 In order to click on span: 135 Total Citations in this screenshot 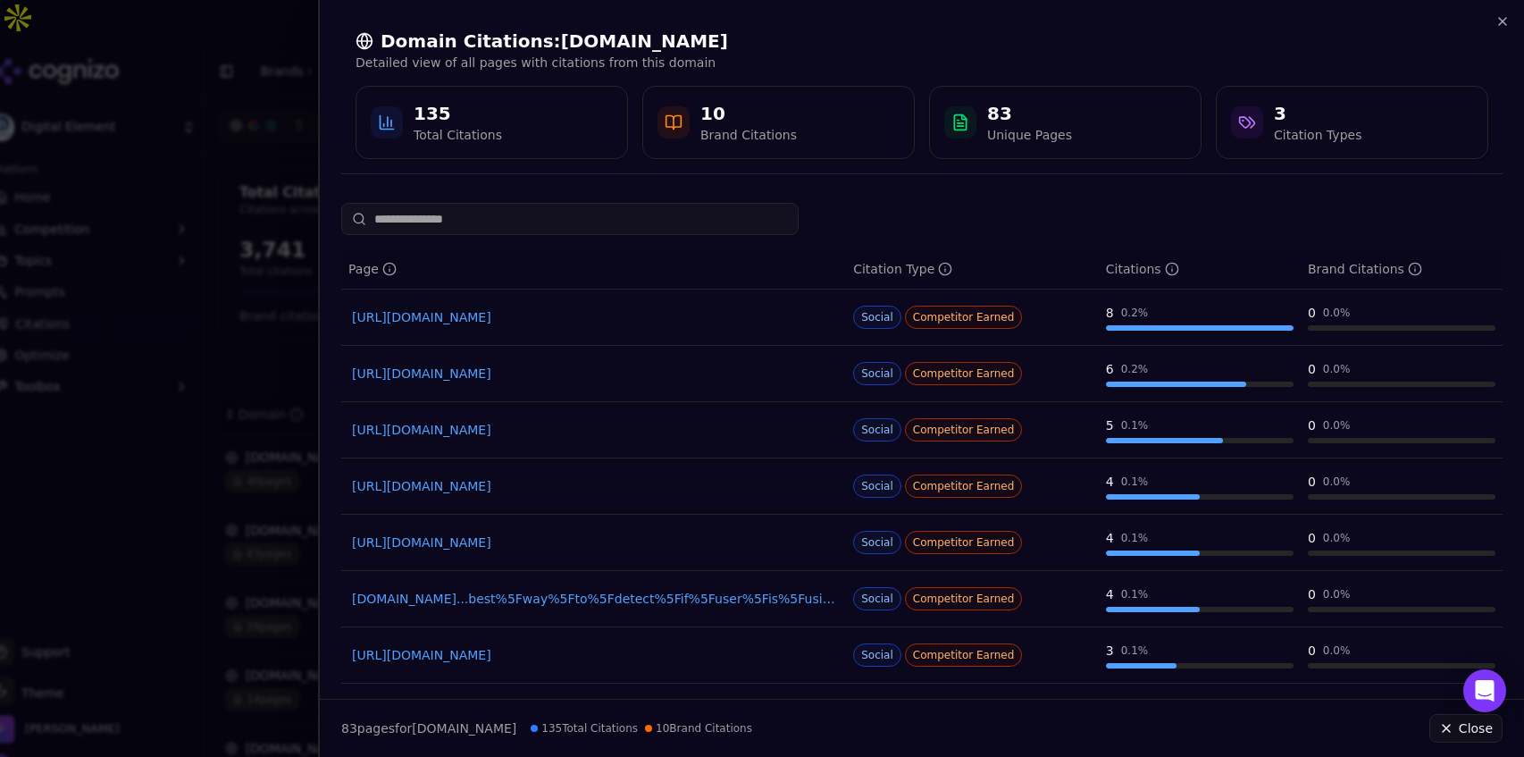, I will do `click(584, 728)`.